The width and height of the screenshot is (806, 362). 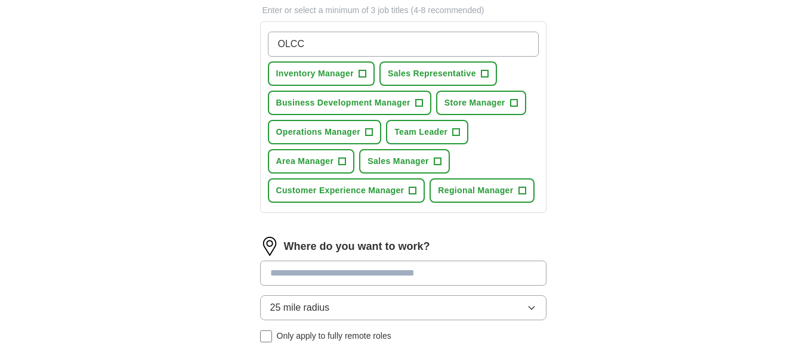 I want to click on button: Sales Representative, so click(x=438, y=73).